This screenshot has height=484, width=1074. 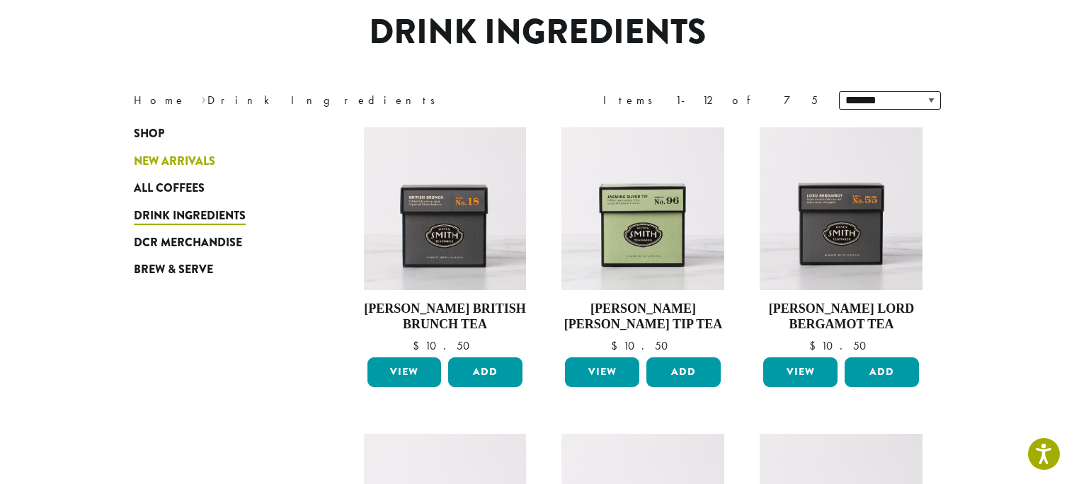 I want to click on a: Brew & Serve, so click(x=219, y=270).